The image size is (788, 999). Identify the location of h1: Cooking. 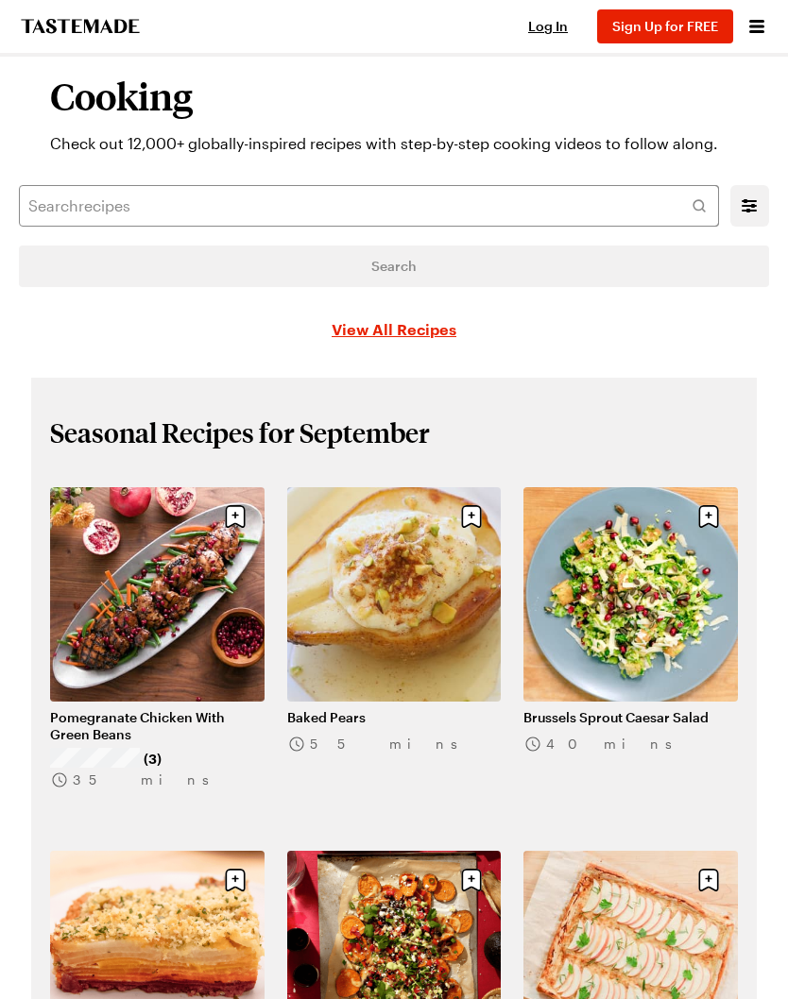
(394, 96).